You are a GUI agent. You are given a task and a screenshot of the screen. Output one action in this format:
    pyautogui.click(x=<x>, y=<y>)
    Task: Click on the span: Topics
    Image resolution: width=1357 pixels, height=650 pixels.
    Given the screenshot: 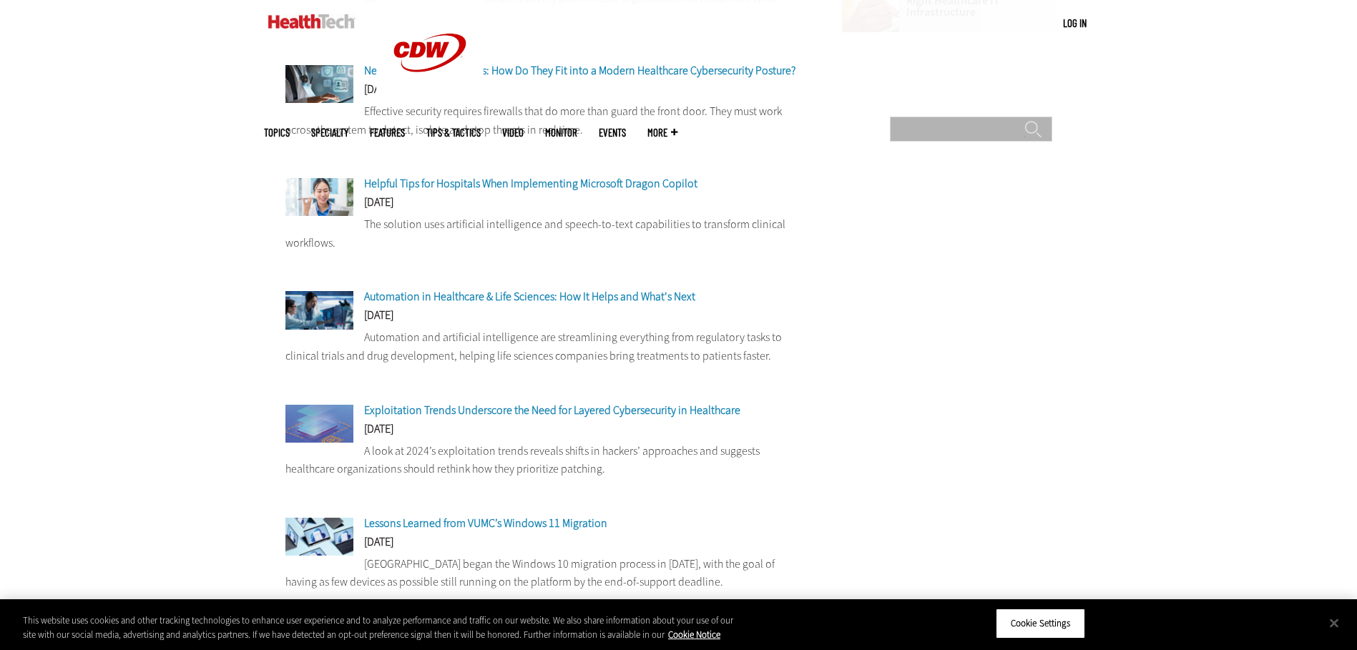 What is the action you would take?
    pyautogui.click(x=277, y=132)
    